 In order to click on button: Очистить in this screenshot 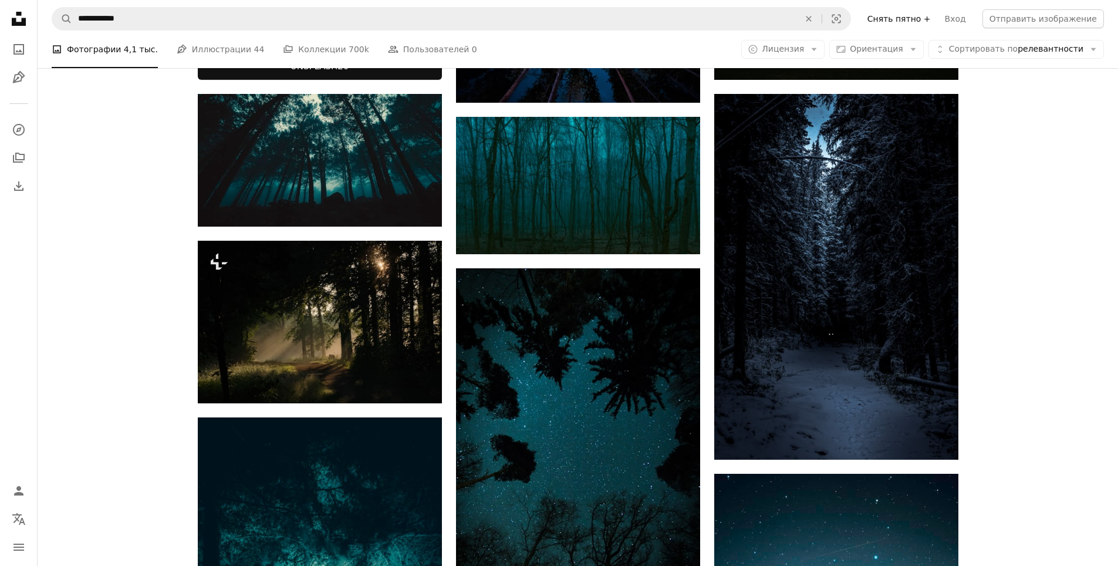, I will do `click(809, 19)`.